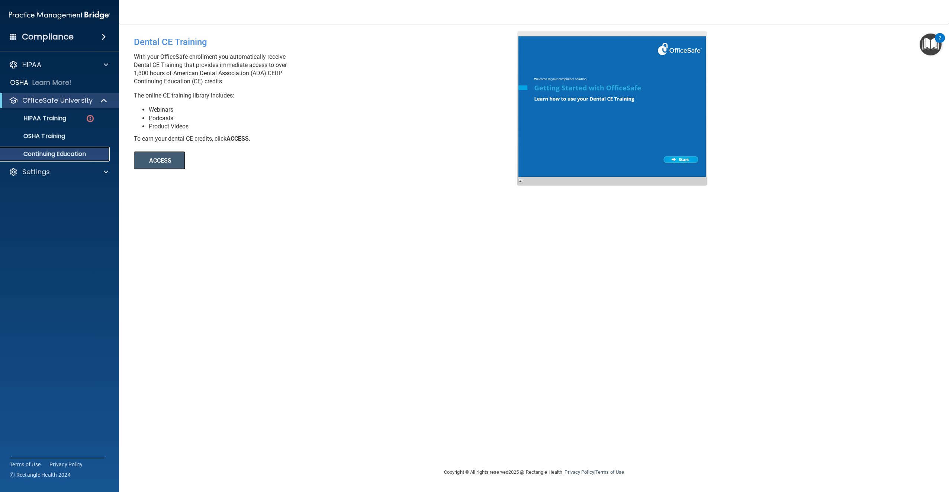  I want to click on p: Learn More!, so click(52, 83).